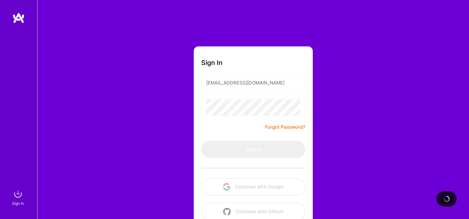 This screenshot has height=219, width=469. What do you see at coordinates (212, 63) in the screenshot?
I see `h3: Sign In` at bounding box center [212, 63].